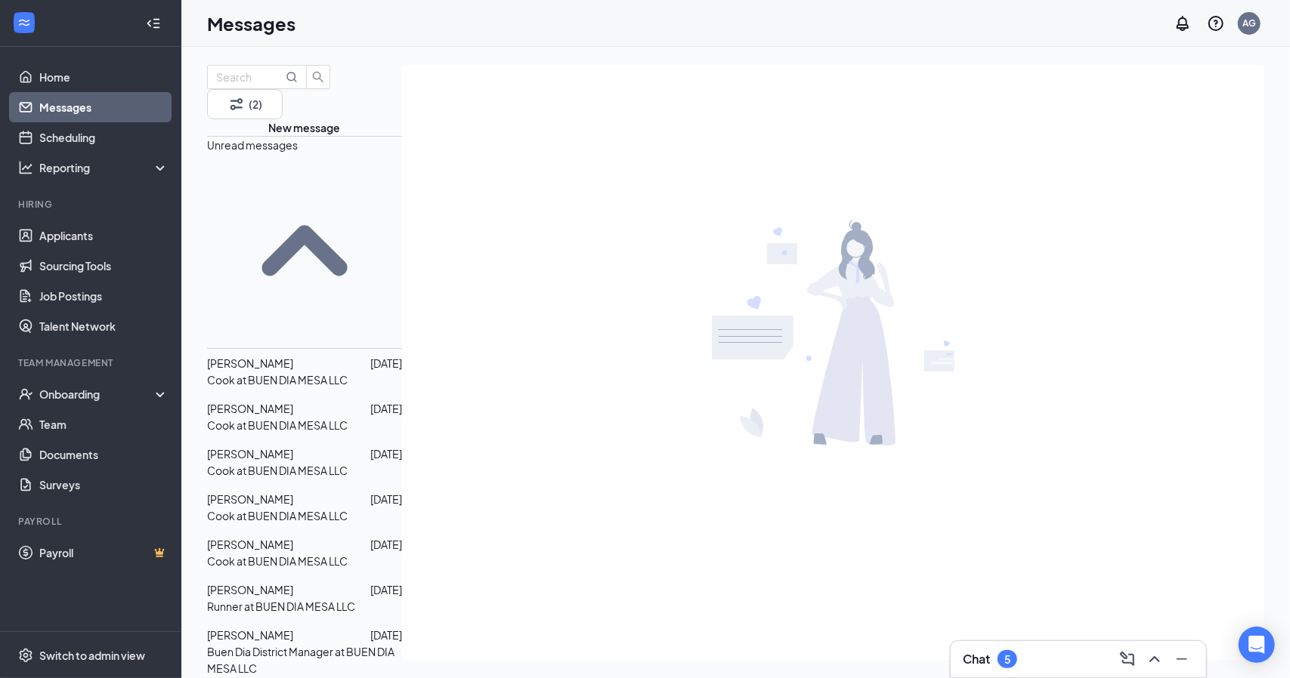  What do you see at coordinates (236, 104) in the screenshot?
I see `svg: Filter` at bounding box center [236, 104].